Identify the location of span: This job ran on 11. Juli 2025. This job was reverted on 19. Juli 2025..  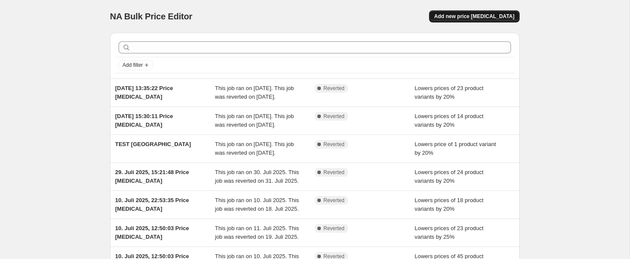
(257, 232).